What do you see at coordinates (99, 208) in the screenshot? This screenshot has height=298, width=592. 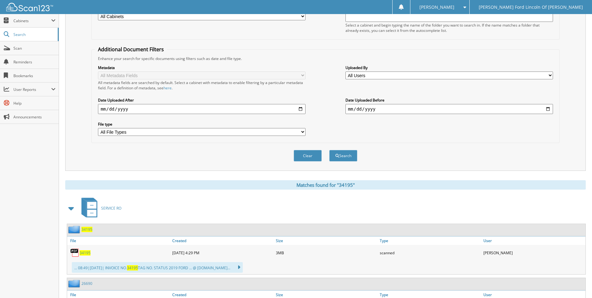 I see `a: SERVICE RO` at bounding box center [99, 208].